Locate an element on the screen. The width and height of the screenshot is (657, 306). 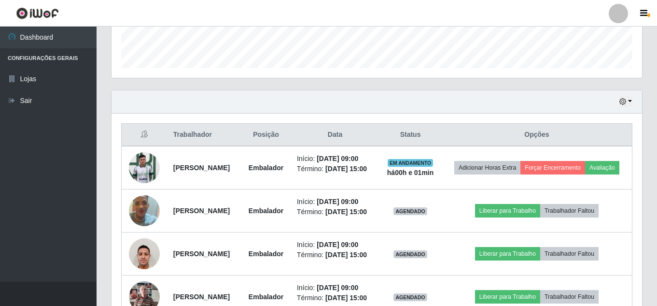
img: 1749045235898.jpeg is located at coordinates (144, 253).